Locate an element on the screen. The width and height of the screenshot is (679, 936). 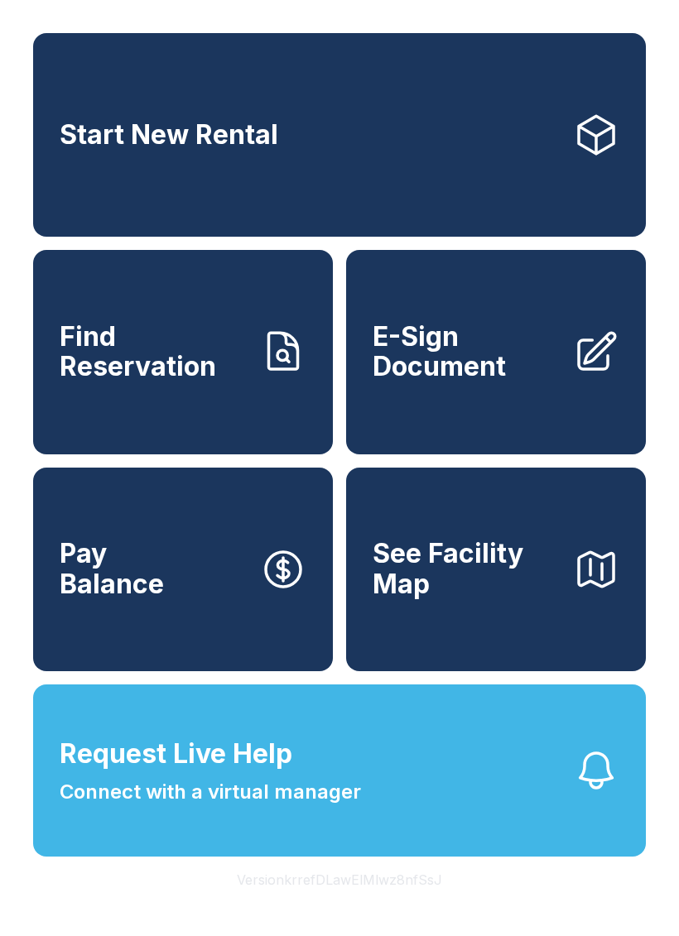
span: See Facility Map is located at coordinates (466, 569).